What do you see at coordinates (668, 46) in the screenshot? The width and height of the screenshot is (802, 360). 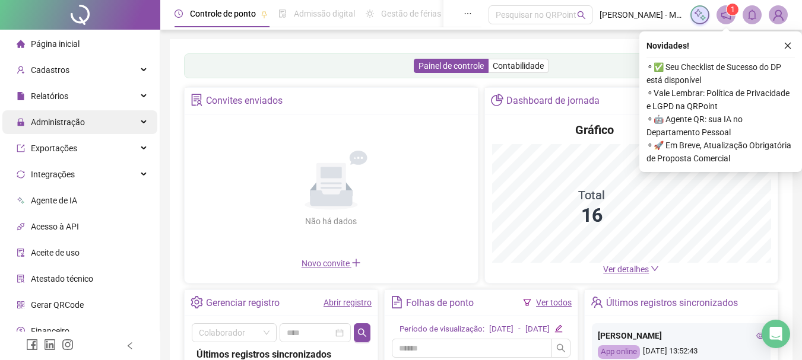 I see `span: Novidades !` at bounding box center [668, 46].